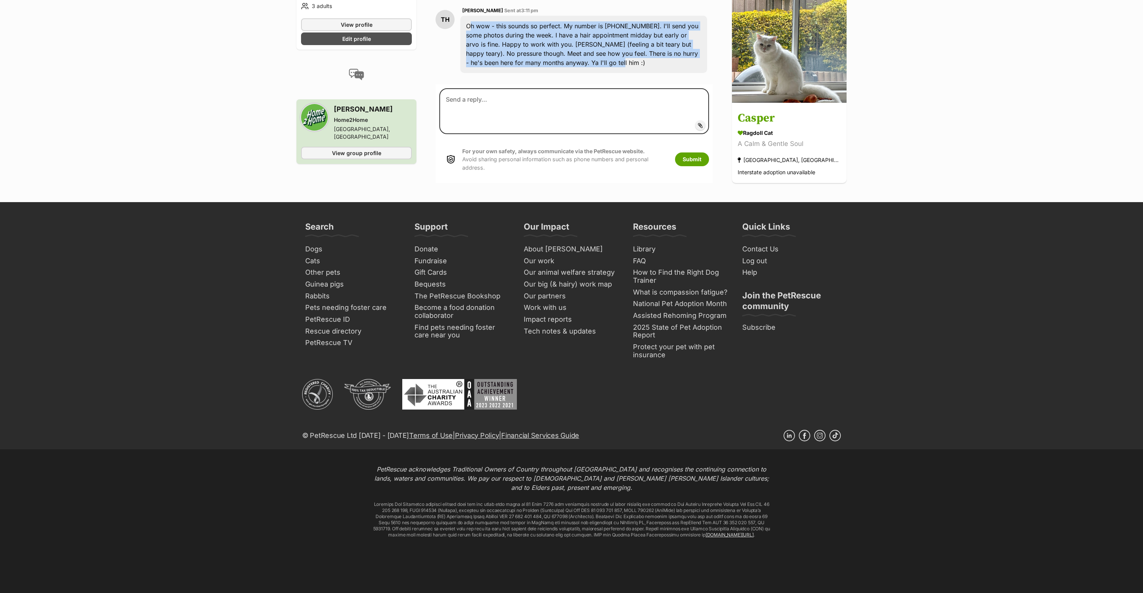 The width and height of the screenshot is (1143, 593). I want to click on a: Cats, so click(353, 261).